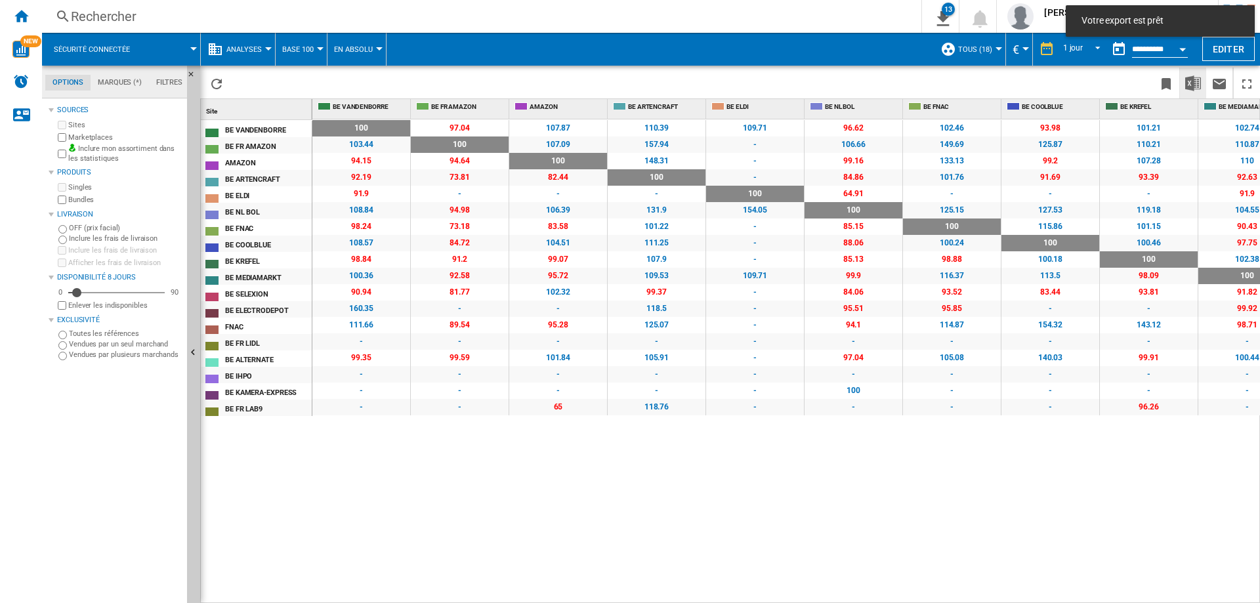  Describe the element at coordinates (853, 325) in the screenshot. I see `span: 94.1` at that location.